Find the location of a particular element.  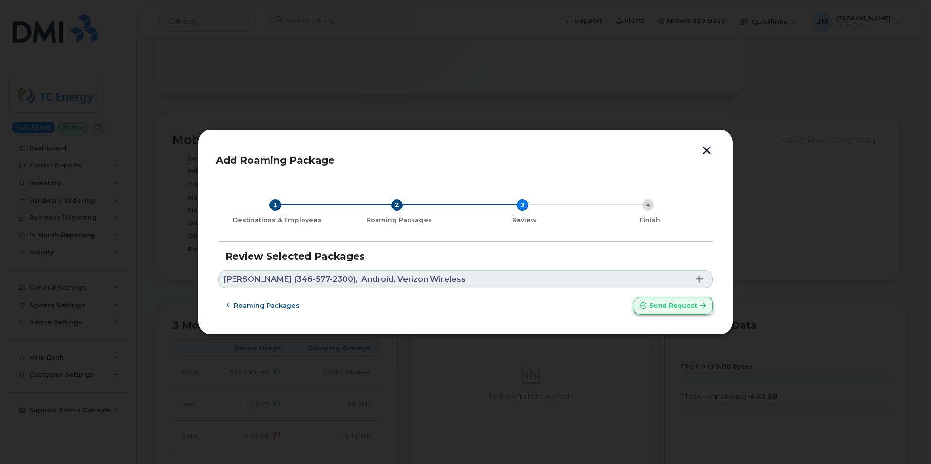

span: Send request is located at coordinates (673, 305).